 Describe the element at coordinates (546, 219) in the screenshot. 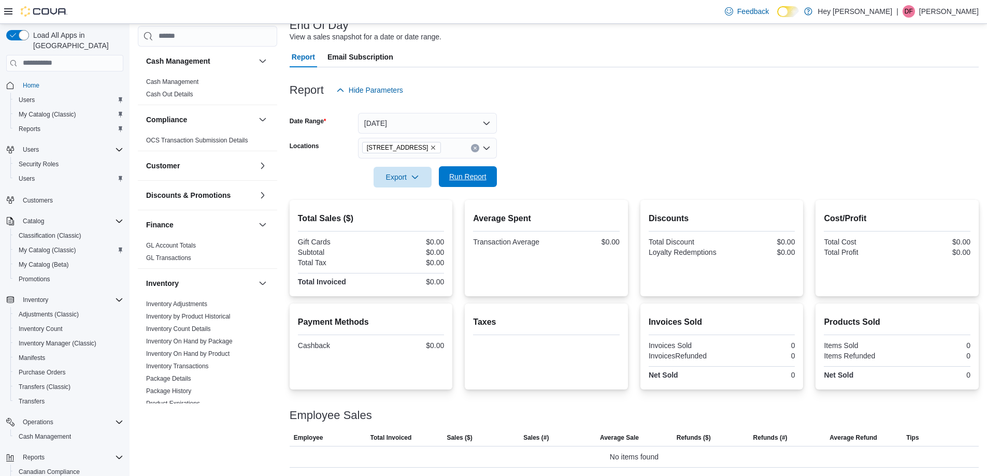

I see `h2: Average Spent` at that location.